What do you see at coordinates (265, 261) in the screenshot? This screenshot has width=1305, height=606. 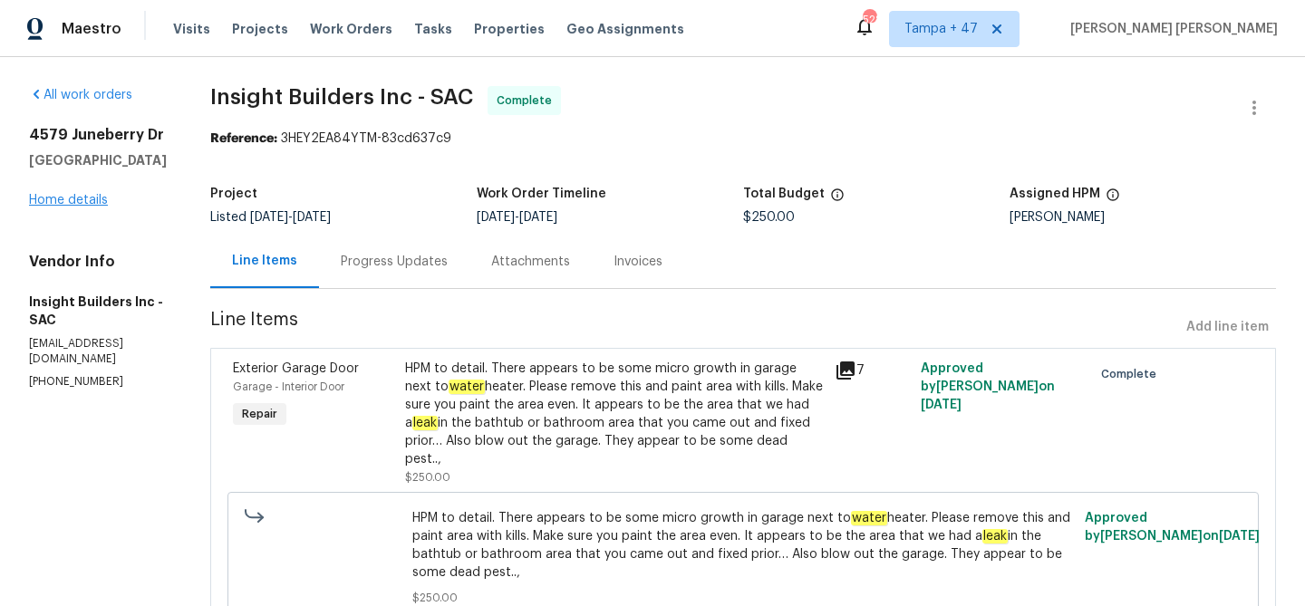 I see `div: Line Items` at bounding box center [265, 261].